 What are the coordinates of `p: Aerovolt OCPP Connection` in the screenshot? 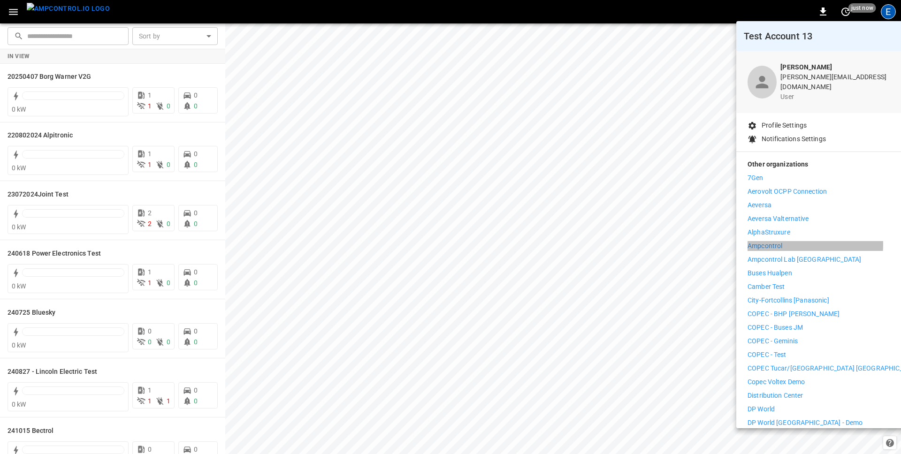 It's located at (787, 192).